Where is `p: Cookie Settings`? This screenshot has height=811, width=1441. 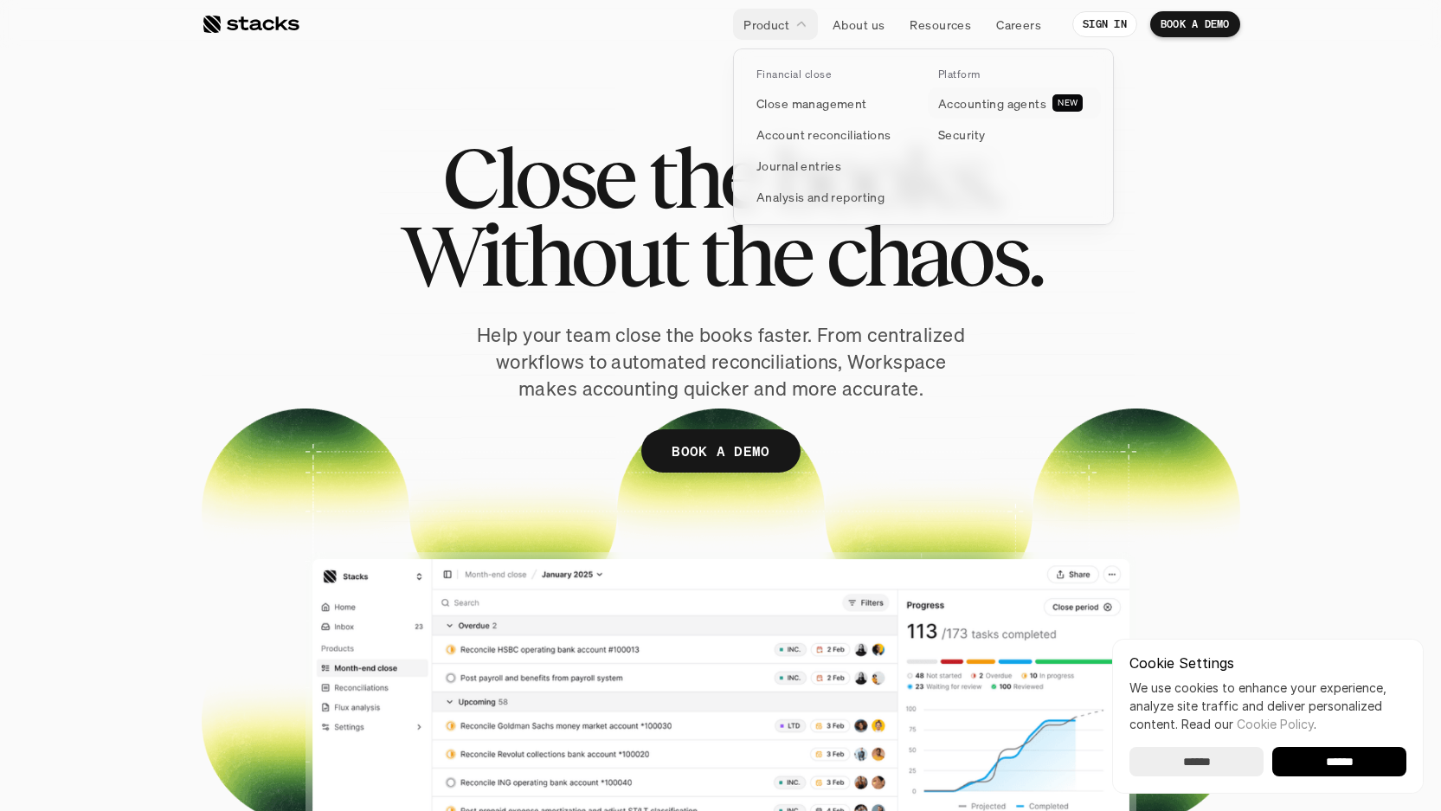 p: Cookie Settings is located at coordinates (1268, 663).